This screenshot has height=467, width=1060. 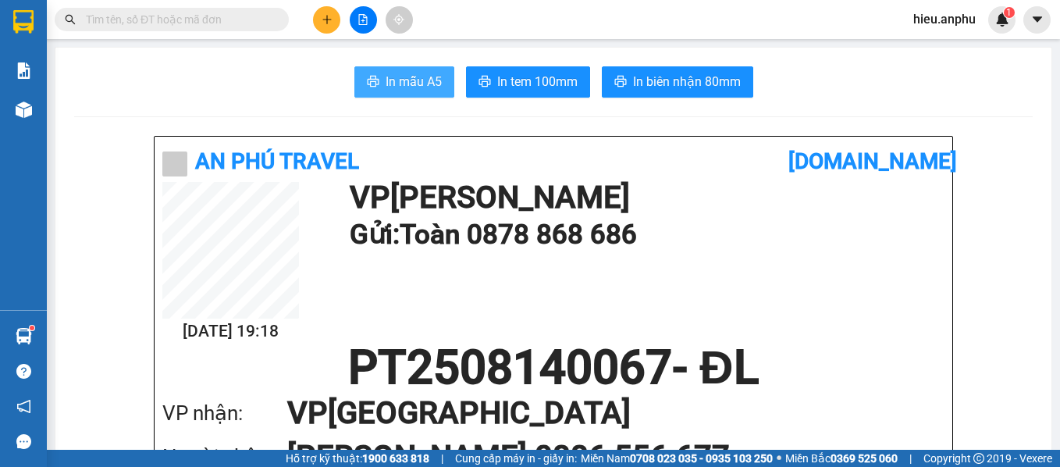 What do you see at coordinates (528, 82) in the screenshot?
I see `button: printerIn tem 100mm` at bounding box center [528, 82].